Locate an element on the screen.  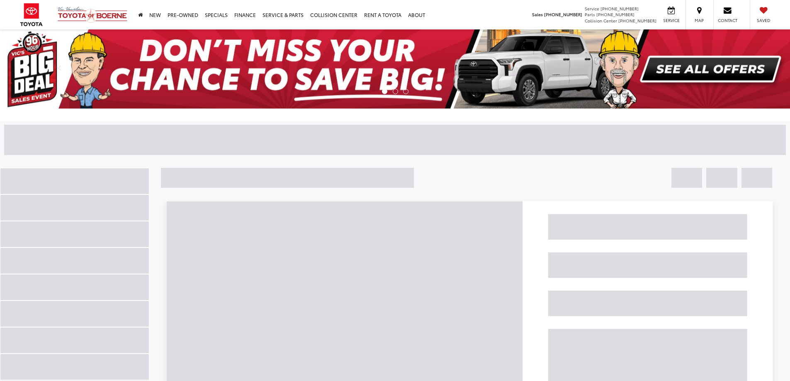
span: Contact is located at coordinates (727, 20).